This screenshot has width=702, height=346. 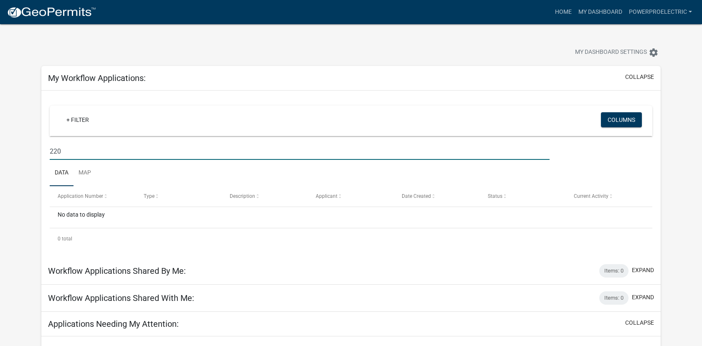 What do you see at coordinates (437, 196) in the screenshot?
I see `datatable-header-cell: Date Created` at bounding box center [437, 196].